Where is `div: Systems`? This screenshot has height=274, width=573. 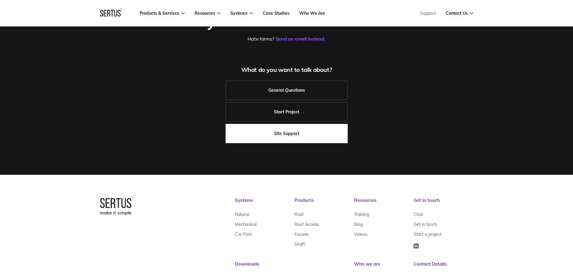
div: Systems is located at coordinates (265, 203).